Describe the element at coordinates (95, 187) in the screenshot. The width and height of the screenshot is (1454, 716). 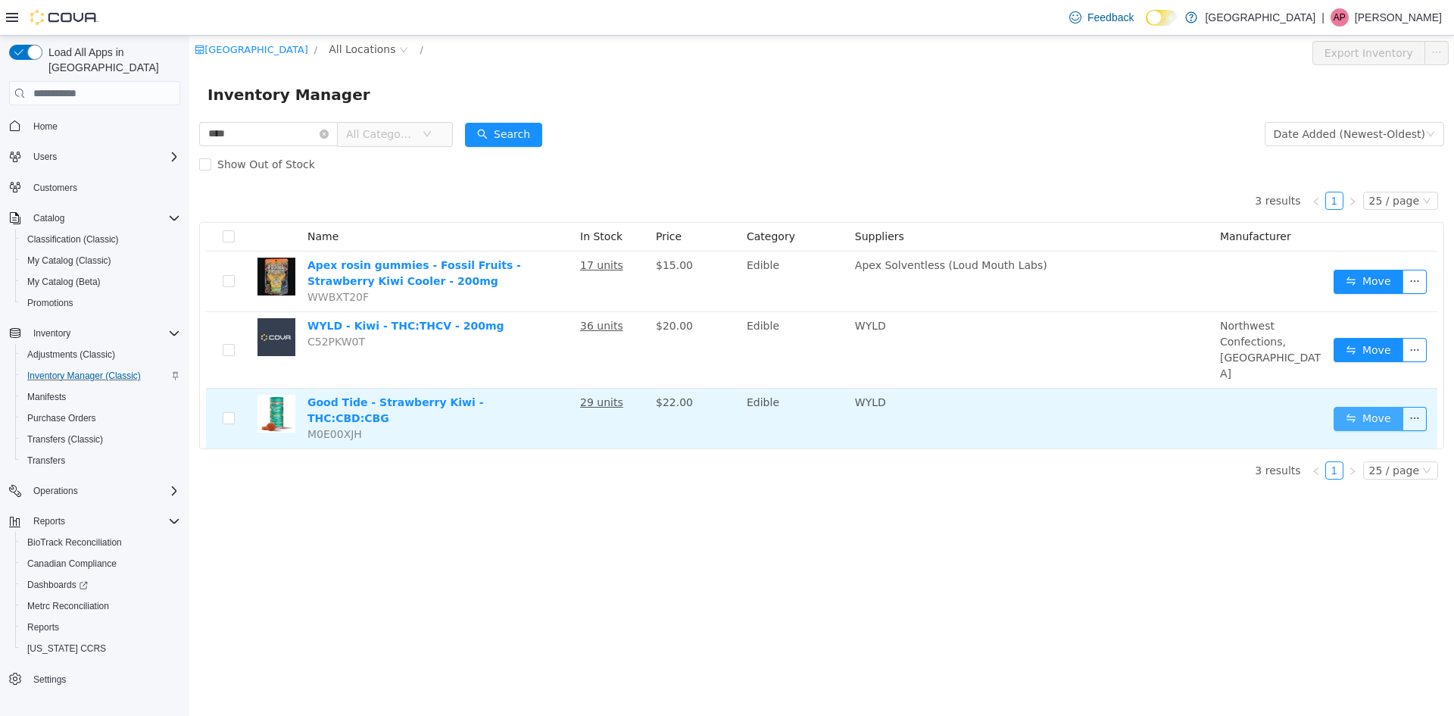
I see `button: Customers` at that location.